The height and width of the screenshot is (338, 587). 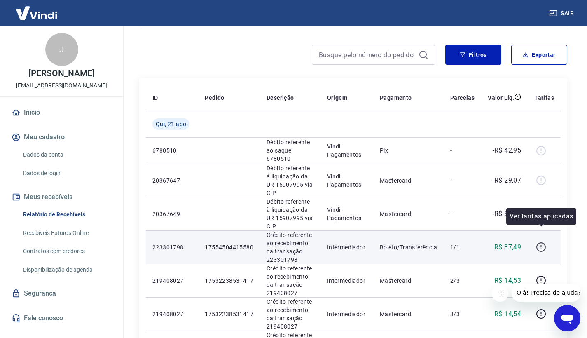 I want to click on button: Meus recebíveis, so click(x=61, y=197).